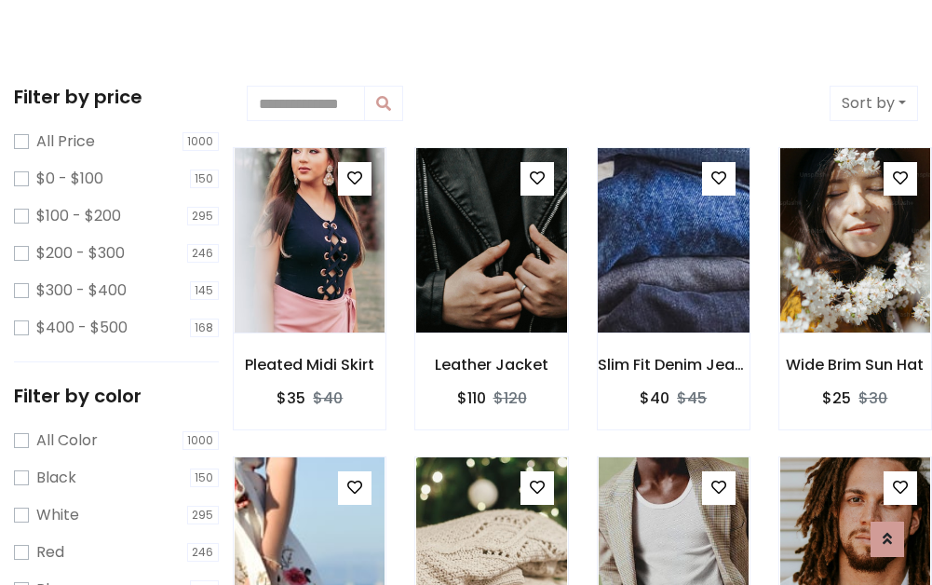 The image size is (932, 585). What do you see at coordinates (836, 398) in the screenshot?
I see `h6: $25` at bounding box center [836, 398].